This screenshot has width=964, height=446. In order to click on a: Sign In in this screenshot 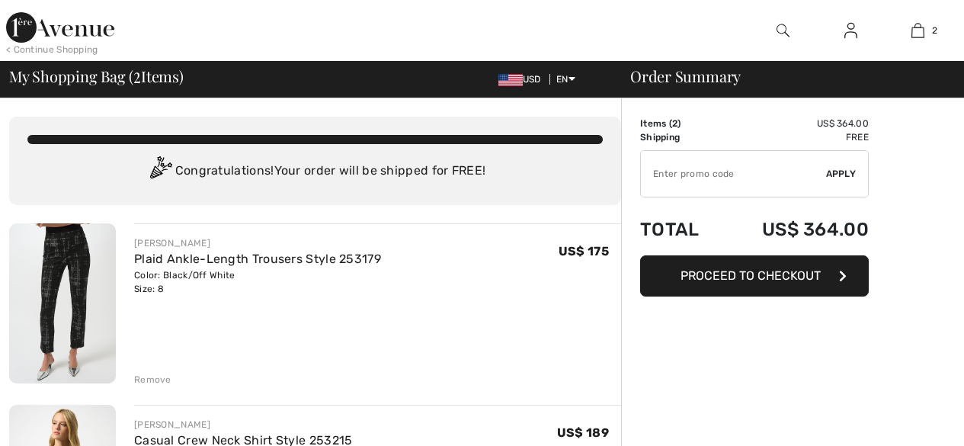, I will do `click(850, 30)`.